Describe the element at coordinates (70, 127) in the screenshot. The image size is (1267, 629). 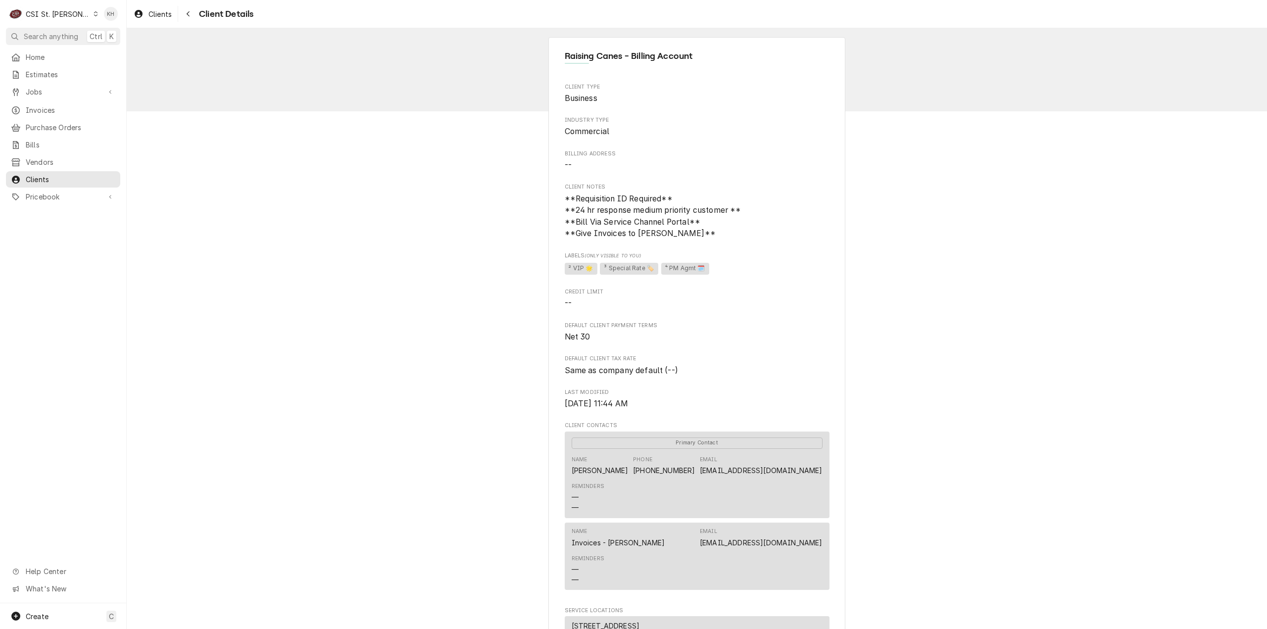
I see `span: Purchase Orders` at that location.